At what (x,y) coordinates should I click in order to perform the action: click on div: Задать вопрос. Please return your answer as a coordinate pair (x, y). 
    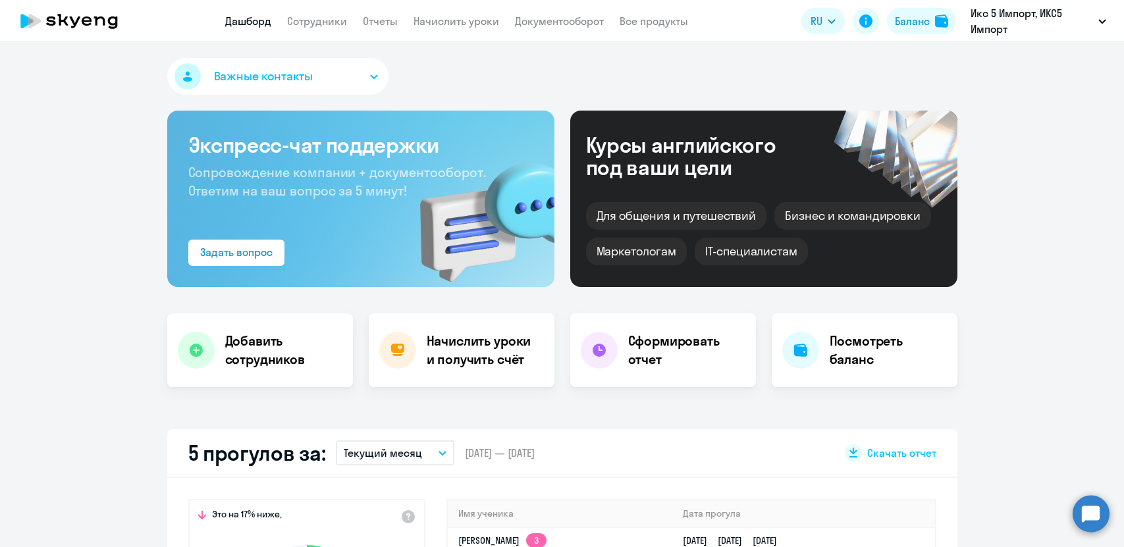
    Looking at the image, I should click on (236, 252).